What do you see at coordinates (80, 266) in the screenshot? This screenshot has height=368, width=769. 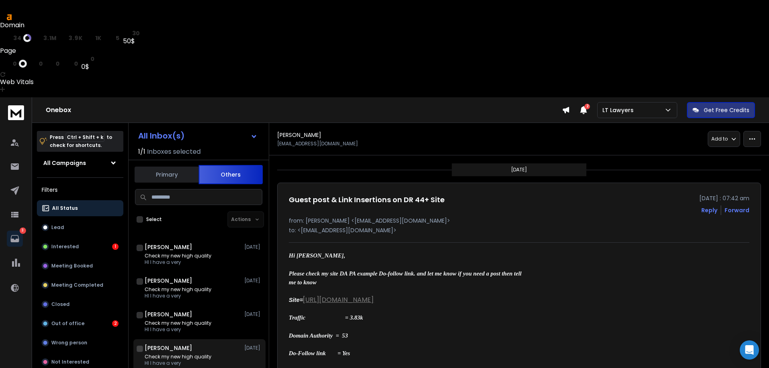 I see `button: Meeting Booked` at bounding box center [80, 266].